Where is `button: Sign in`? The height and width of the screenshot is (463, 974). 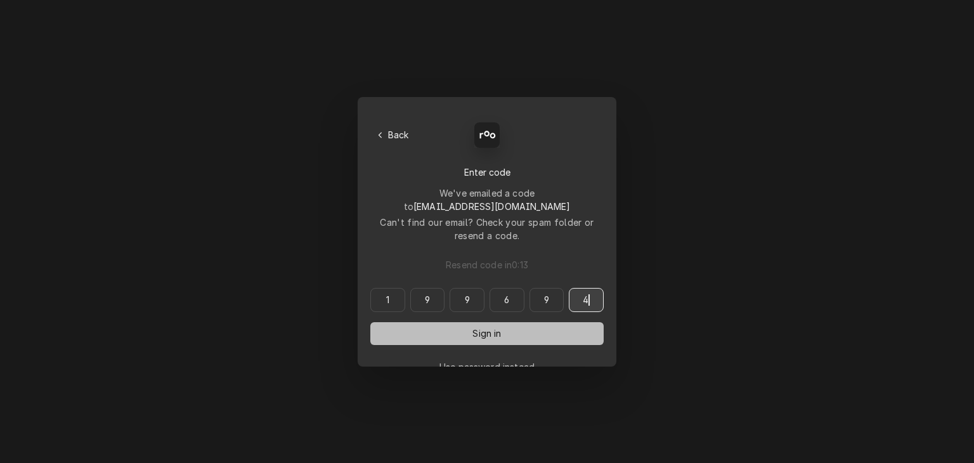 button: Sign in is located at coordinates (487, 333).